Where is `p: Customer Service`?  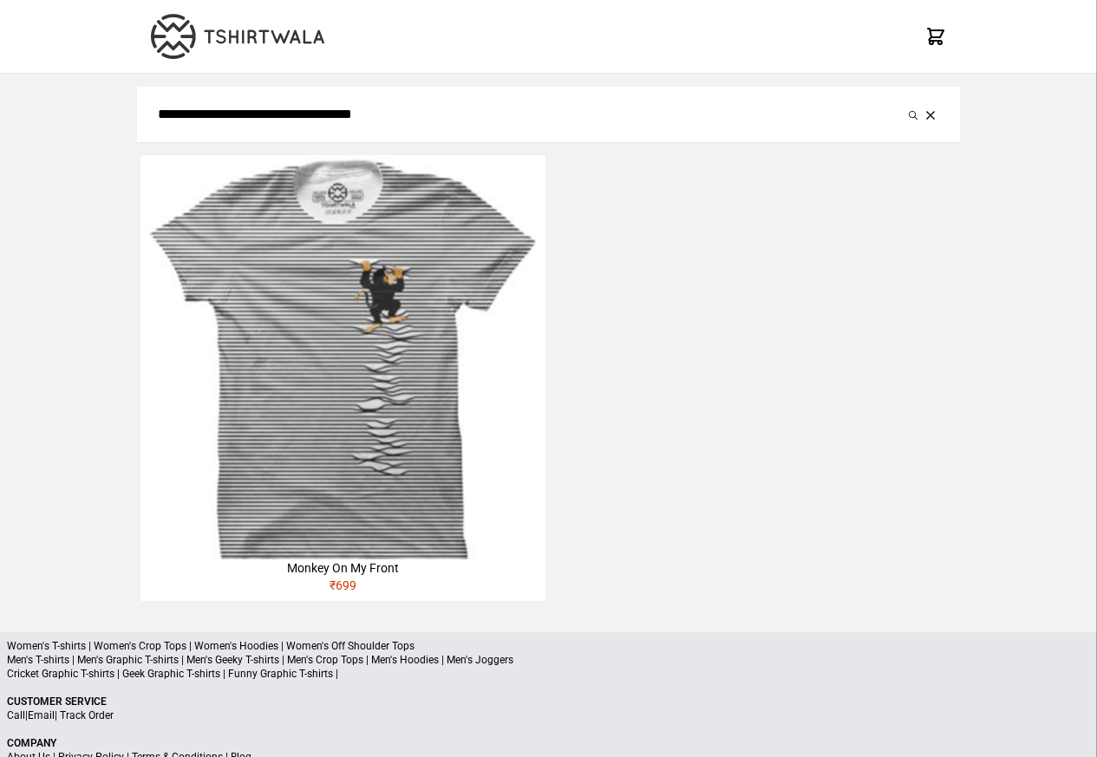
p: Customer Service is located at coordinates (548, 701).